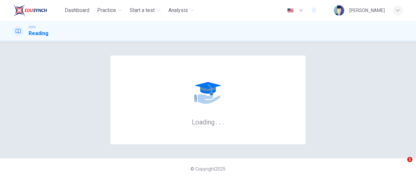 This screenshot has width=416, height=179. What do you see at coordinates (208, 122) in the screenshot?
I see `h6: Loading` at bounding box center [208, 122].